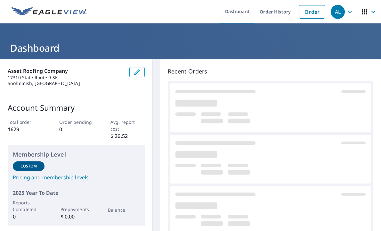 This screenshot has width=381, height=231. I want to click on p: Balance, so click(124, 209).